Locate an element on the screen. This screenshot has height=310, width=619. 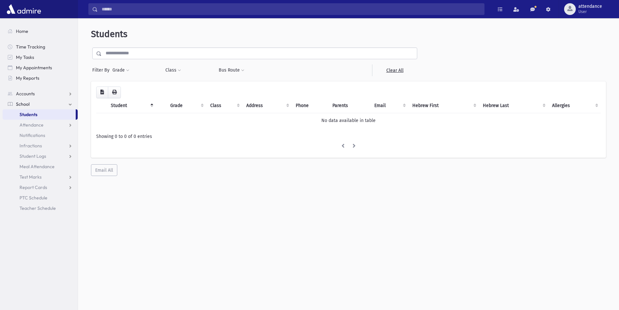
a: Home is located at coordinates (40, 31).